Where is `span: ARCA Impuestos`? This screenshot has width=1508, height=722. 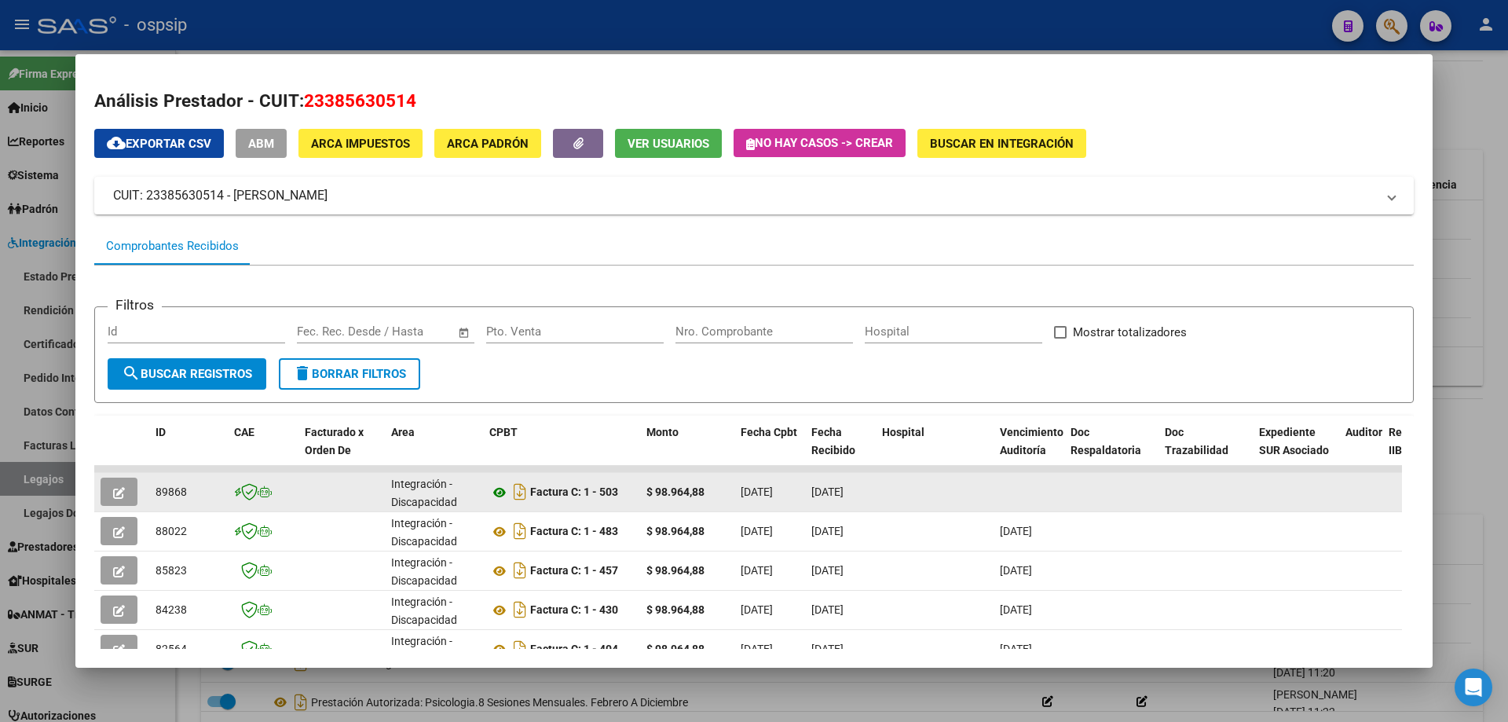
span: ARCA Impuestos is located at coordinates (361, 144).